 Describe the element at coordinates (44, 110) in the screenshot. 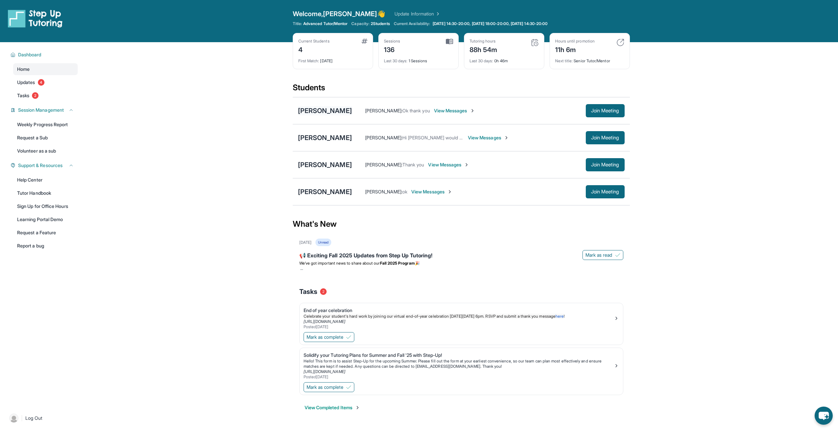

I see `button: Session Management` at that location.